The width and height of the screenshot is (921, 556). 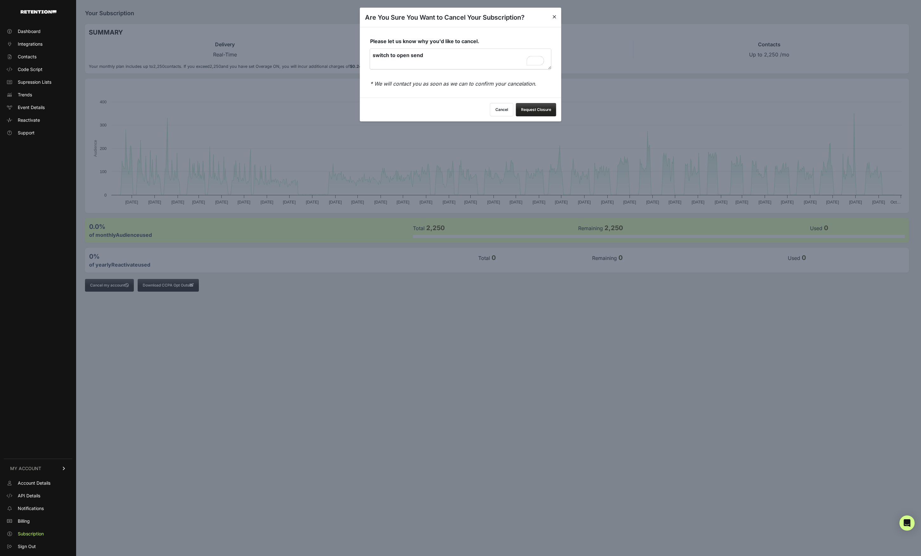 What do you see at coordinates (27, 547) in the screenshot?
I see `span: Sign Out` at bounding box center [27, 547].